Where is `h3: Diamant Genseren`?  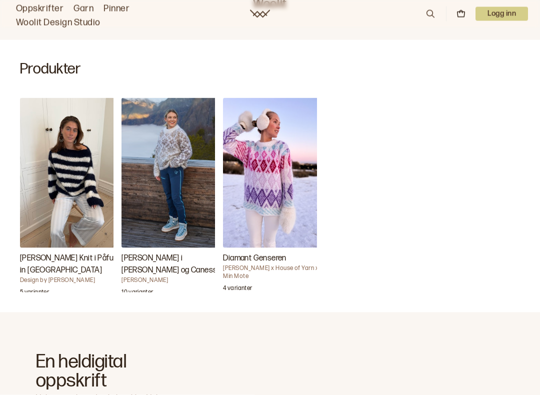 h3: Diamant Genseren is located at coordinates (273, 258).